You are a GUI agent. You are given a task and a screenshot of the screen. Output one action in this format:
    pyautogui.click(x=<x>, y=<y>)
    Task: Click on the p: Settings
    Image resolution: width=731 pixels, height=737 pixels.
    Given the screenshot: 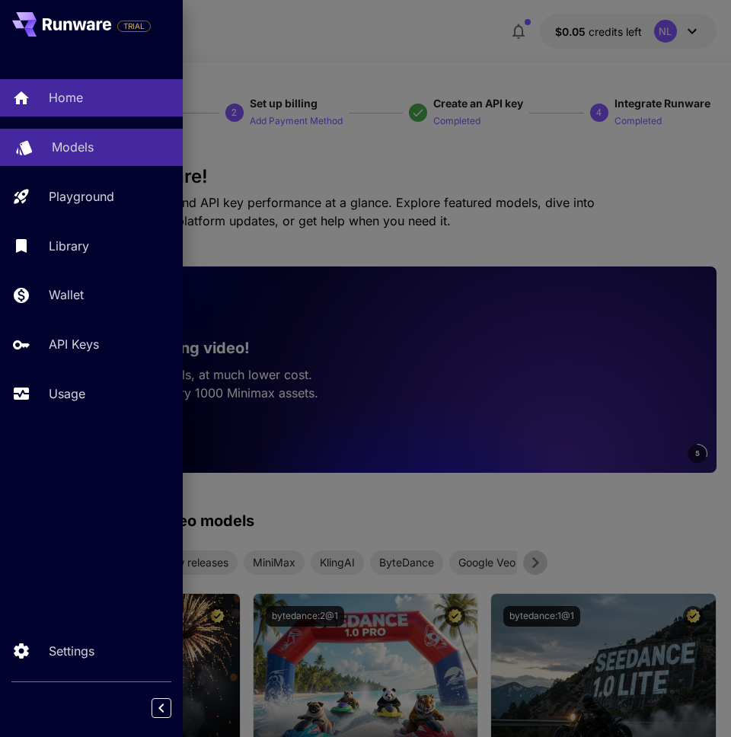 What is the action you would take?
    pyautogui.click(x=72, y=651)
    